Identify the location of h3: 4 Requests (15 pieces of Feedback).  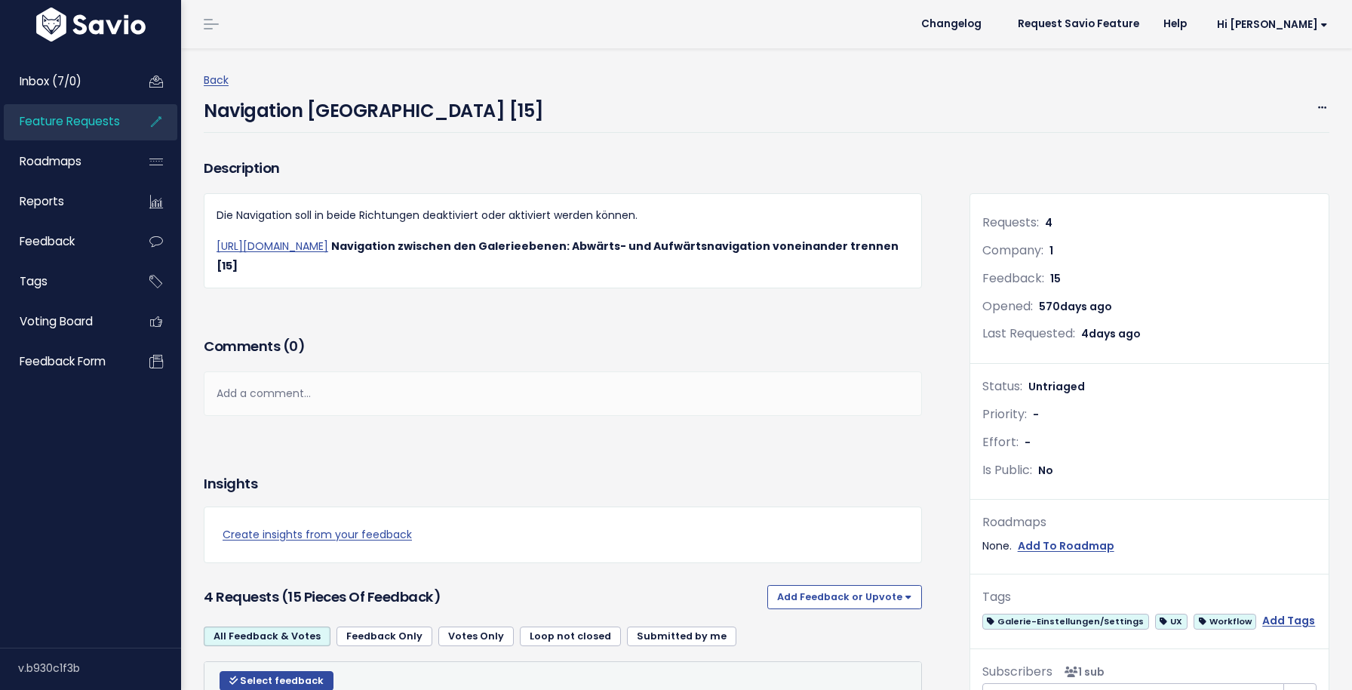
(482, 597).